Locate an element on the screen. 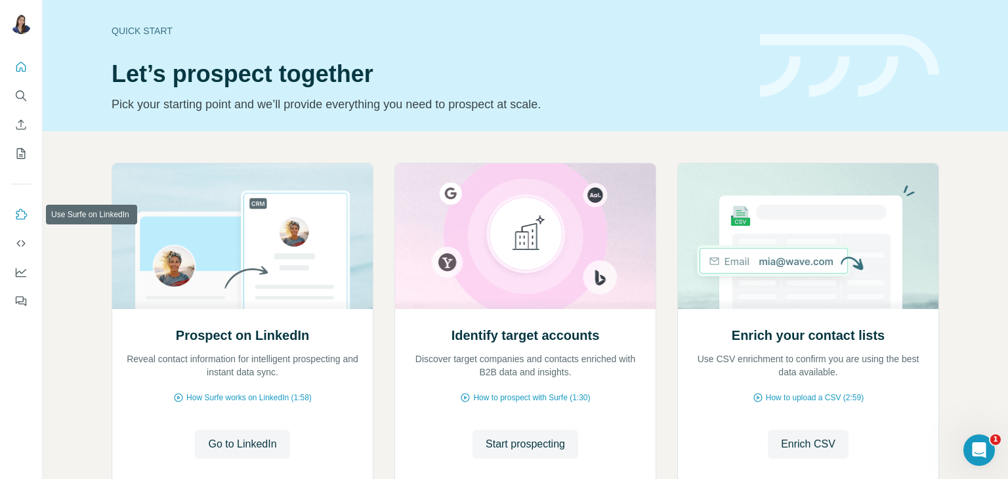  img: Enrich your contact lists is located at coordinates (808, 236).